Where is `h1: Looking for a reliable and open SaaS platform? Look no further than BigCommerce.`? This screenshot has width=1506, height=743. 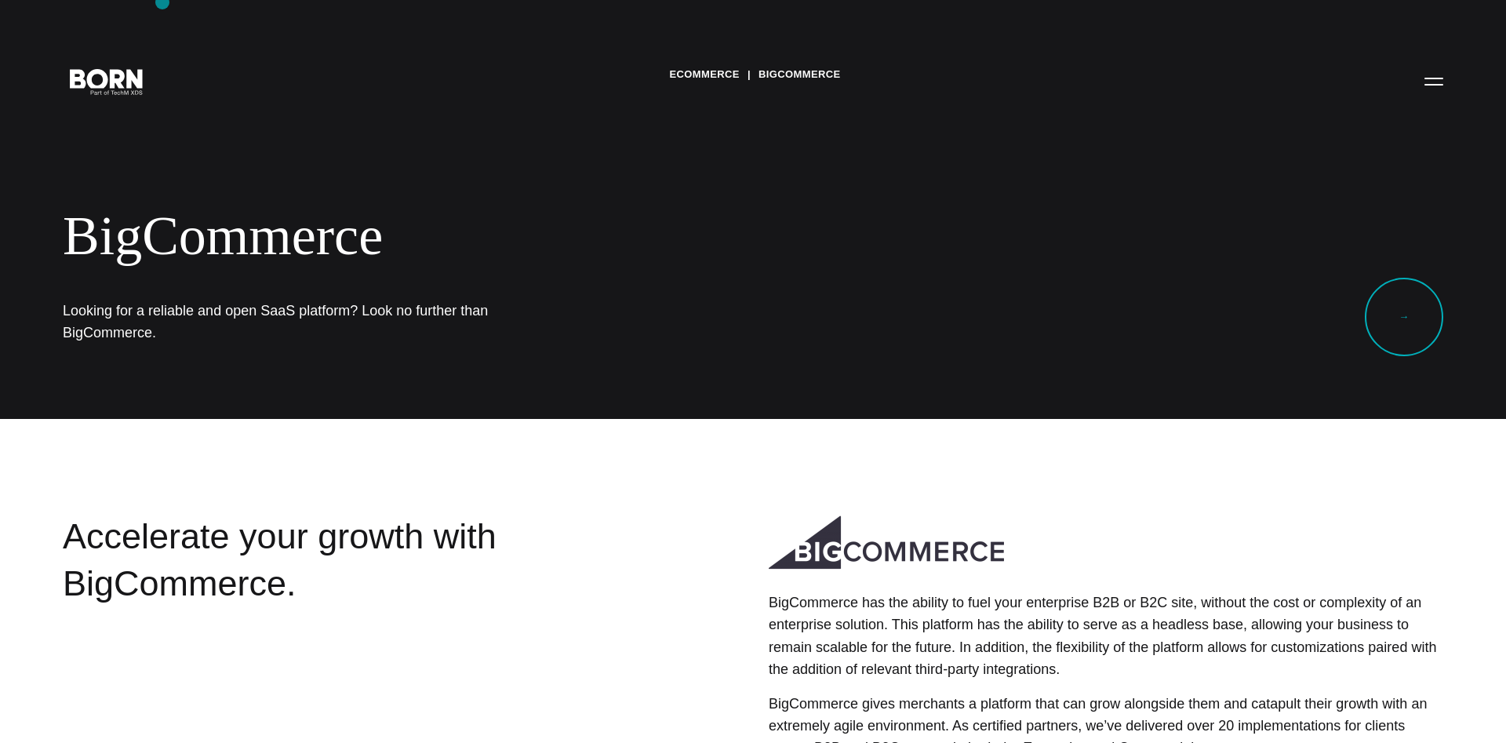 h1: Looking for a reliable and open SaaS platform? Look no further than BigCommerce. is located at coordinates (298, 322).